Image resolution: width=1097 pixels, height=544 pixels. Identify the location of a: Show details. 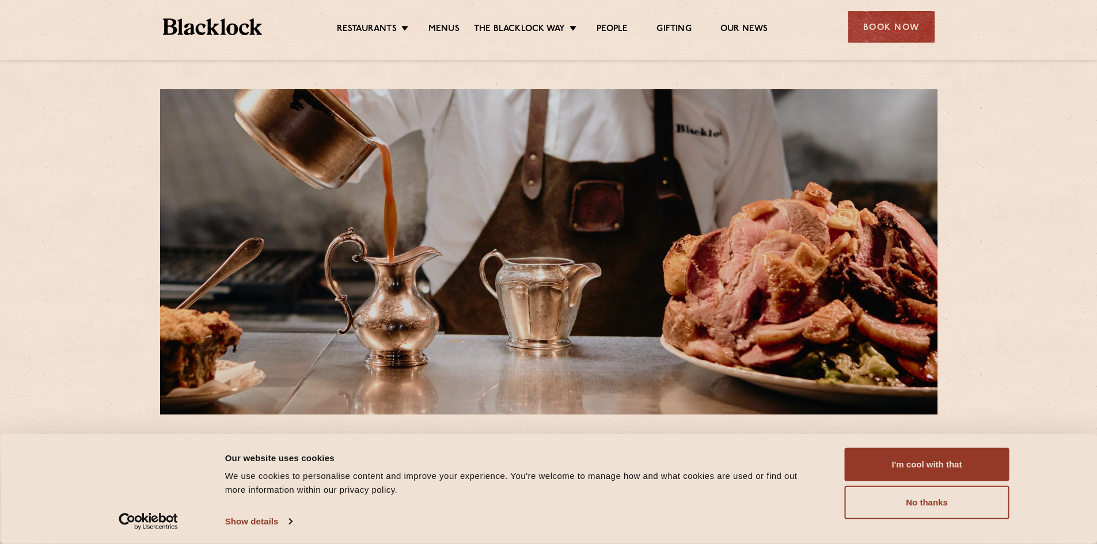
(259, 522).